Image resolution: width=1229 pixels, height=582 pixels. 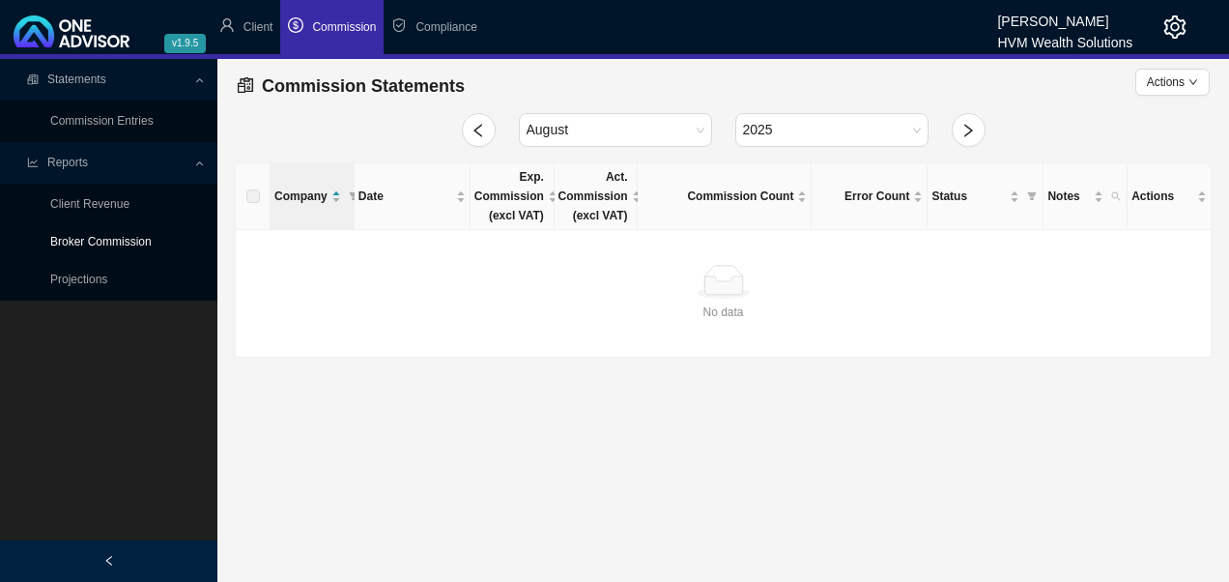 What do you see at coordinates (968, 130) in the screenshot?
I see `span: right` at bounding box center [968, 130].